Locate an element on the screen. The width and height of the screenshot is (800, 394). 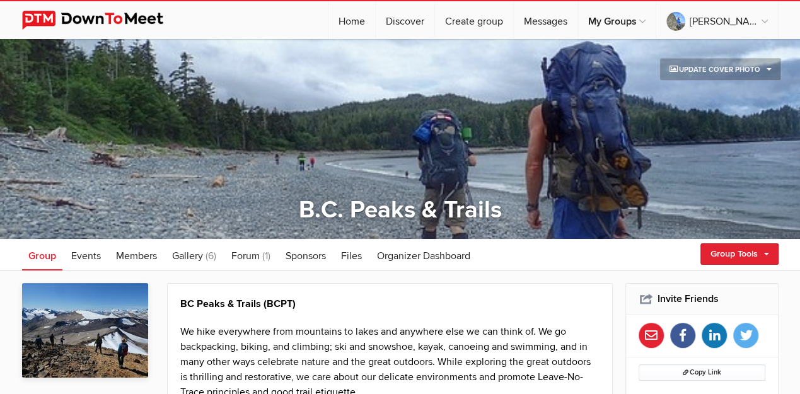
a: My Groups is located at coordinates (617, 20).